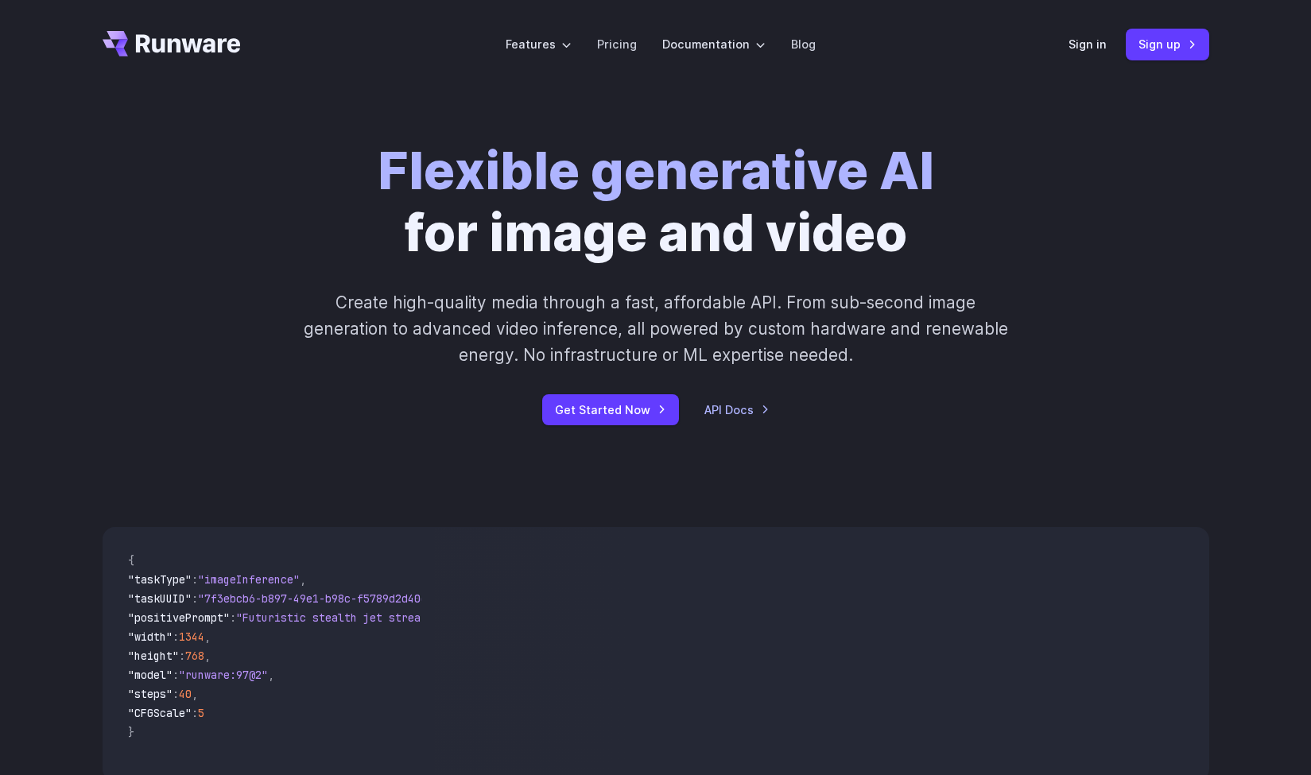 The height and width of the screenshot is (775, 1311). What do you see at coordinates (160, 599) in the screenshot?
I see `span: "taskUUID"` at bounding box center [160, 599].